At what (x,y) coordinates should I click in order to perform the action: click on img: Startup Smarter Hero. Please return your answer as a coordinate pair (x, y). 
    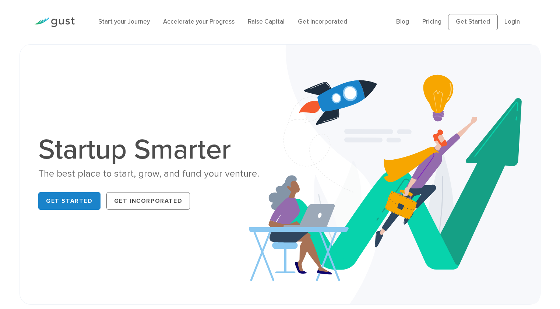
    Looking at the image, I should click on (394, 174).